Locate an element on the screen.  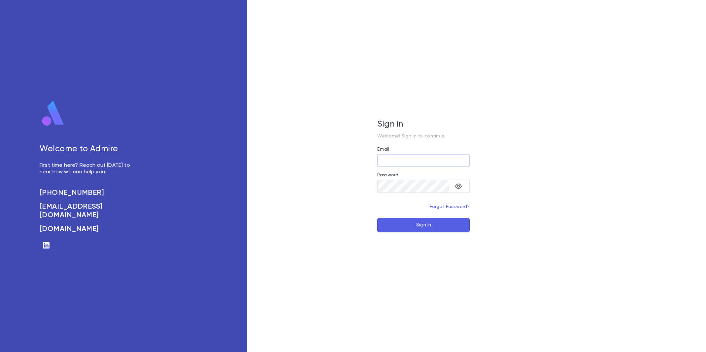
img: logo is located at coordinates (53, 113).